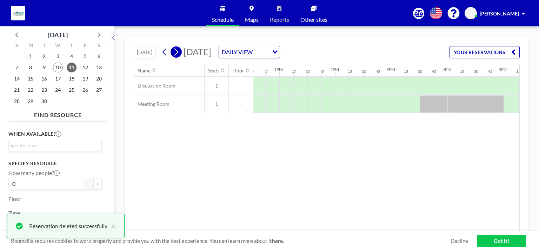  What do you see at coordinates (14, 213) in the screenshot?
I see `label: Type` at bounding box center [14, 213].